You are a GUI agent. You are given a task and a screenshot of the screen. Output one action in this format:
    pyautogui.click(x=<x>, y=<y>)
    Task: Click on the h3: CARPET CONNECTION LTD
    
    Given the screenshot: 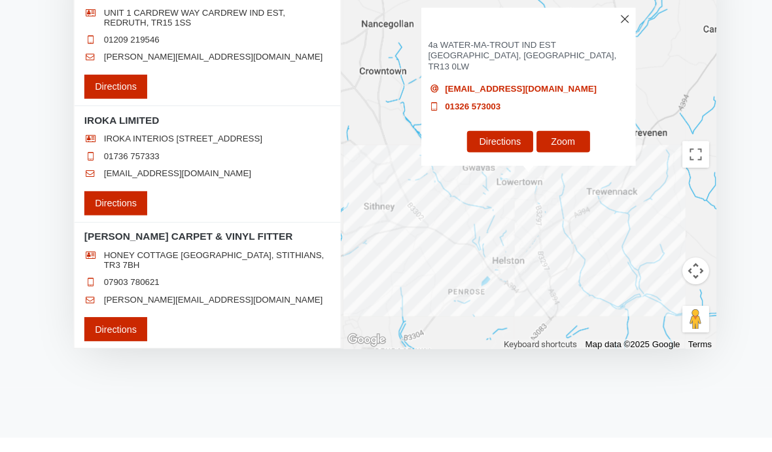 What is the action you would take?
    pyautogui.click(x=517, y=18)
    